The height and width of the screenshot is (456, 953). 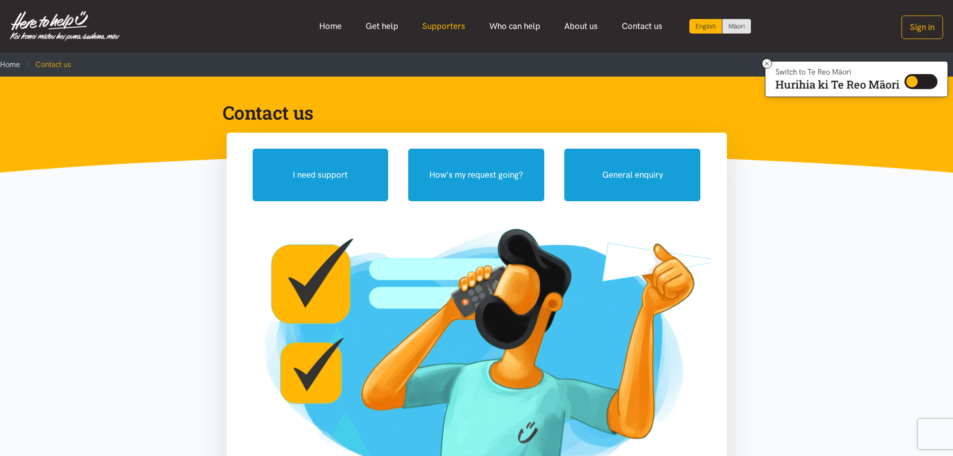 What do you see at coordinates (330, 26) in the screenshot?
I see `a: Home` at bounding box center [330, 26].